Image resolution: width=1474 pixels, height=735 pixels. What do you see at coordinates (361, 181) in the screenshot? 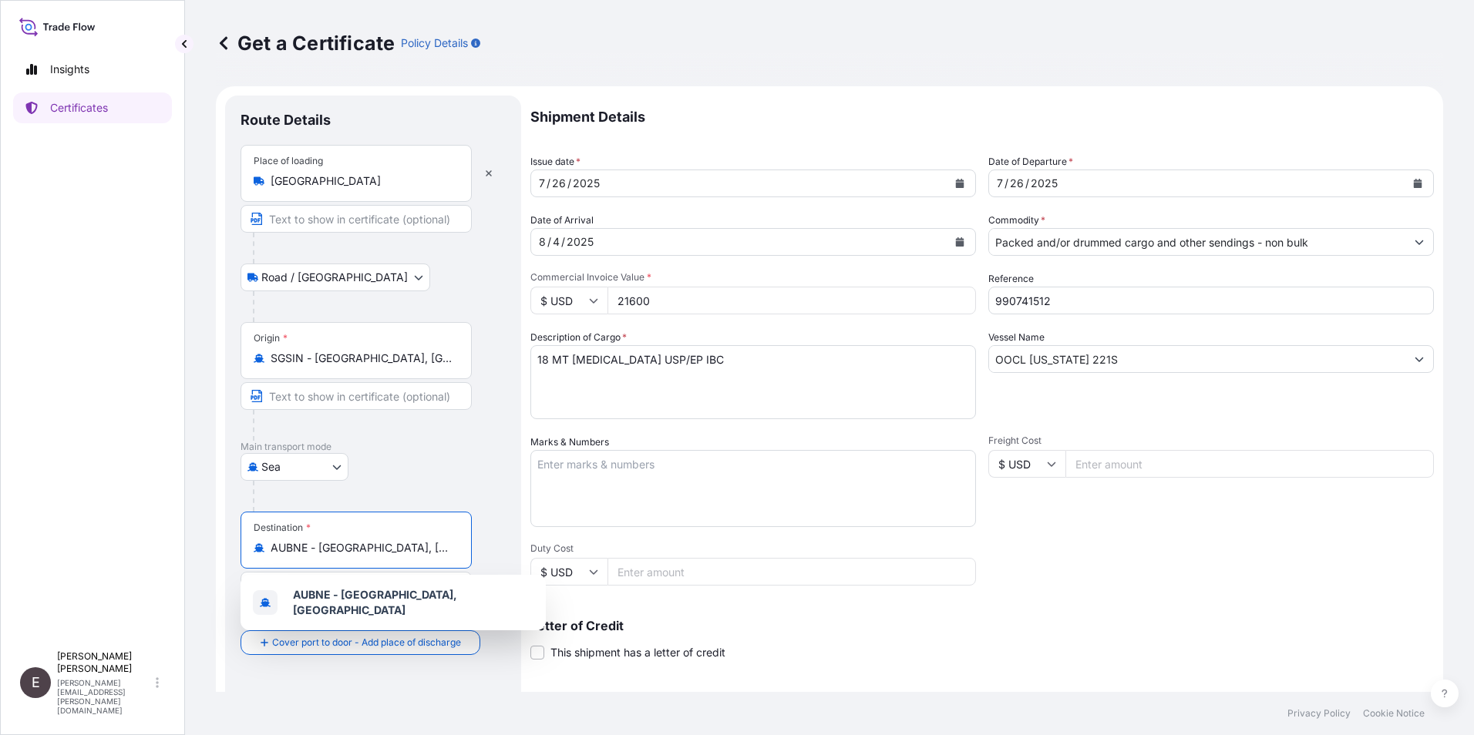
I see `input: Place of loading` at bounding box center [361, 181].